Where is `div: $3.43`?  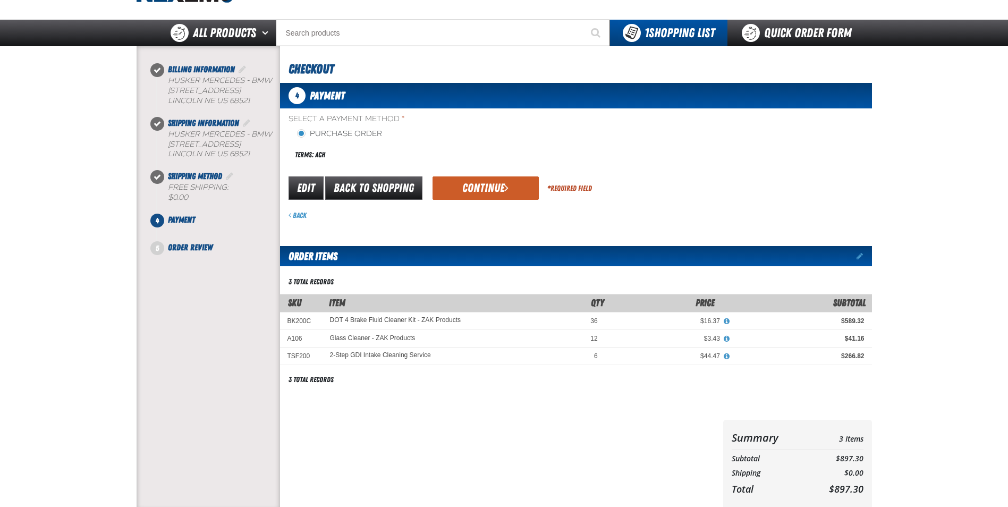 div: $3.43 is located at coordinates (666, 338).